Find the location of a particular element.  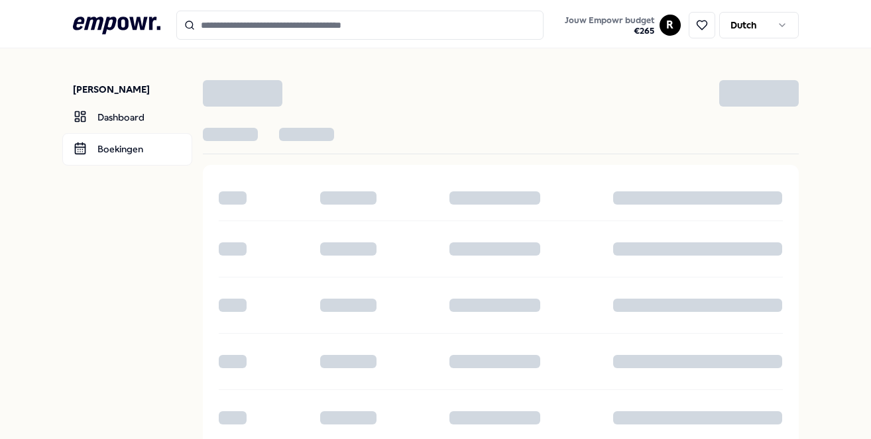

button: R is located at coordinates (670, 25).